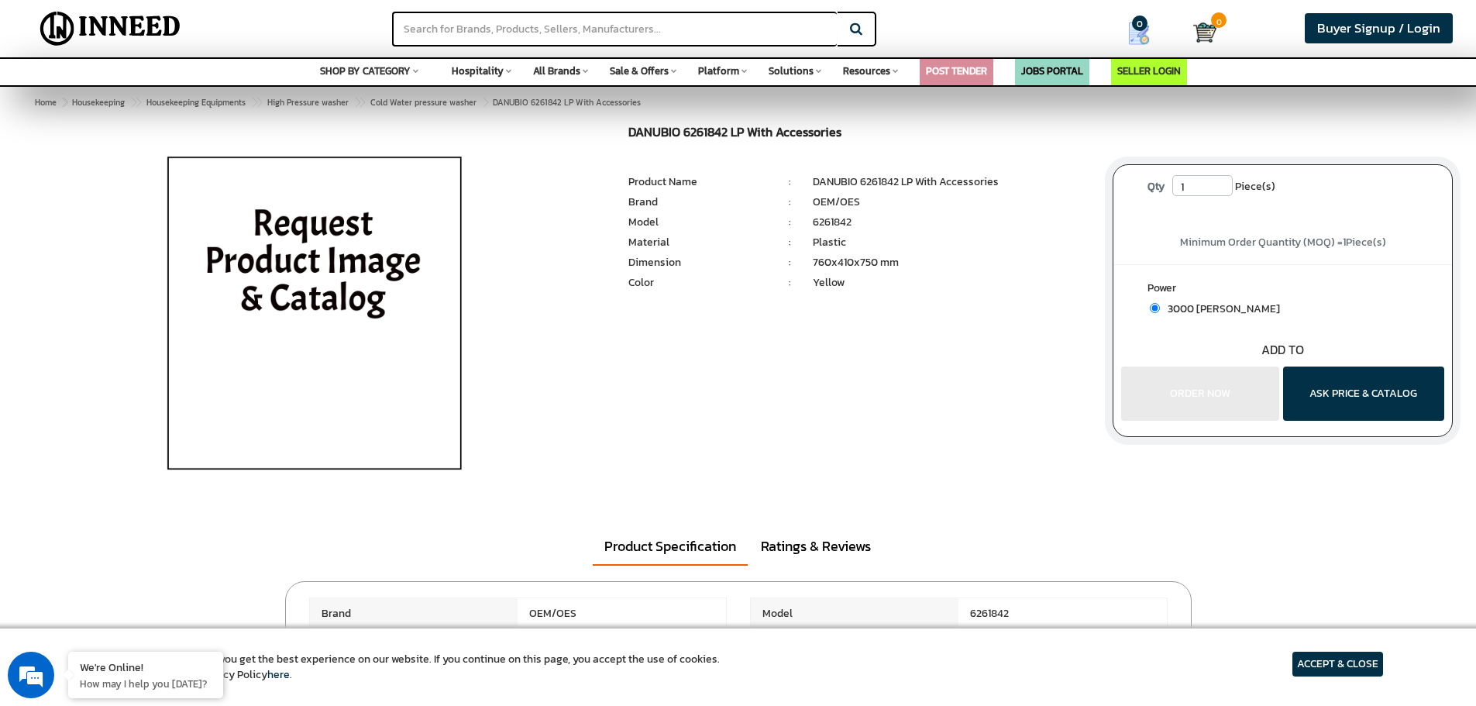 The width and height of the screenshot is (1476, 706). Describe the element at coordinates (951, 222) in the screenshot. I see `li: 6261842` at that location.